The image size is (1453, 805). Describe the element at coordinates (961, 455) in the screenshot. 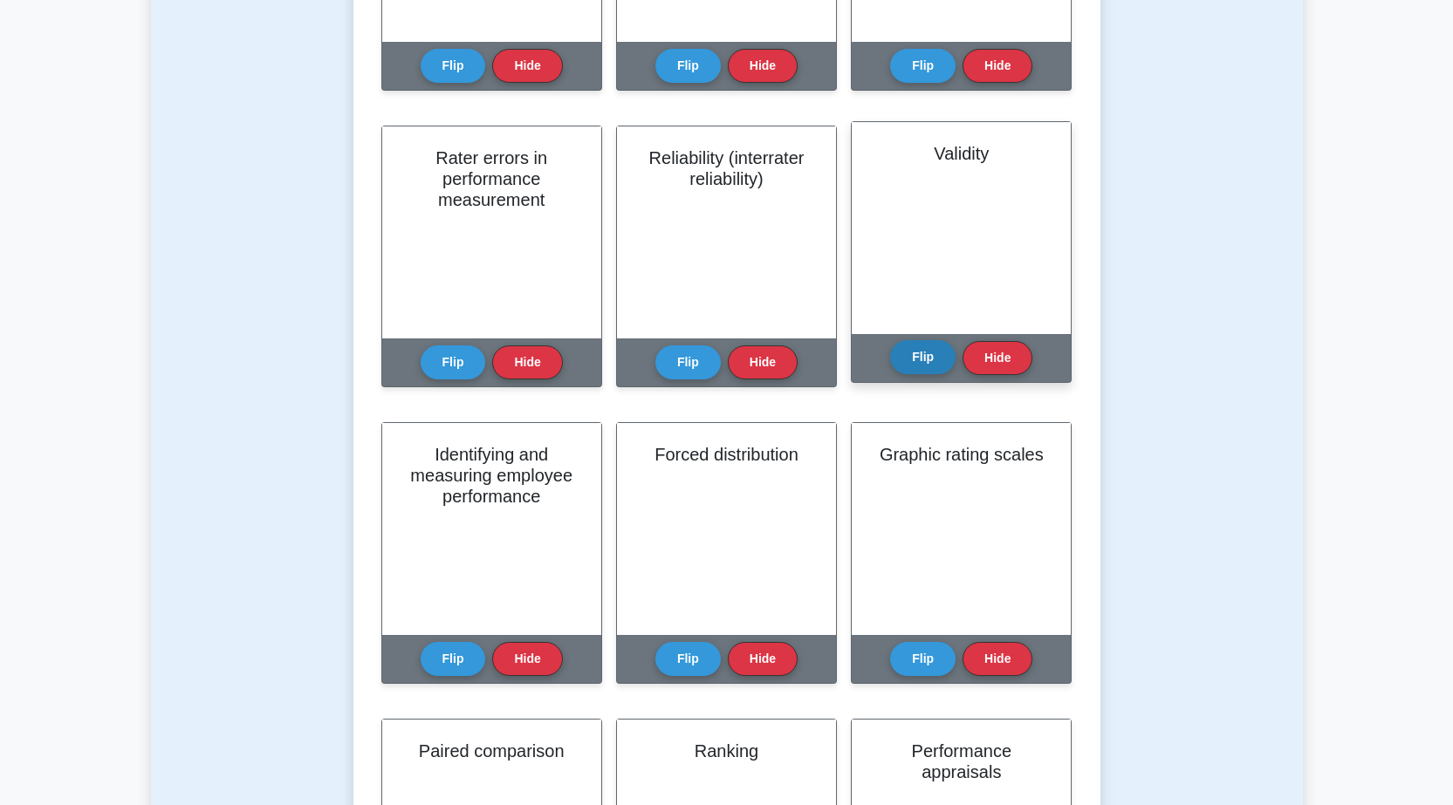

I see `h2: Graphic rating scales` at that location.